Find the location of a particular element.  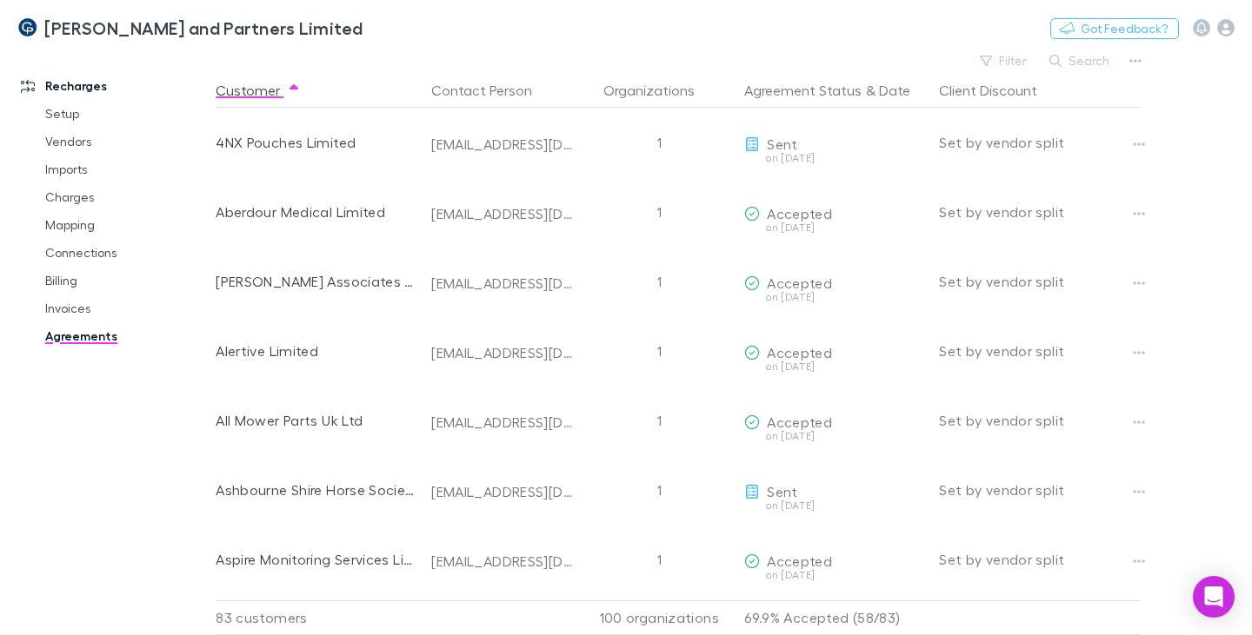

div: 83 customers is located at coordinates (320, 618).